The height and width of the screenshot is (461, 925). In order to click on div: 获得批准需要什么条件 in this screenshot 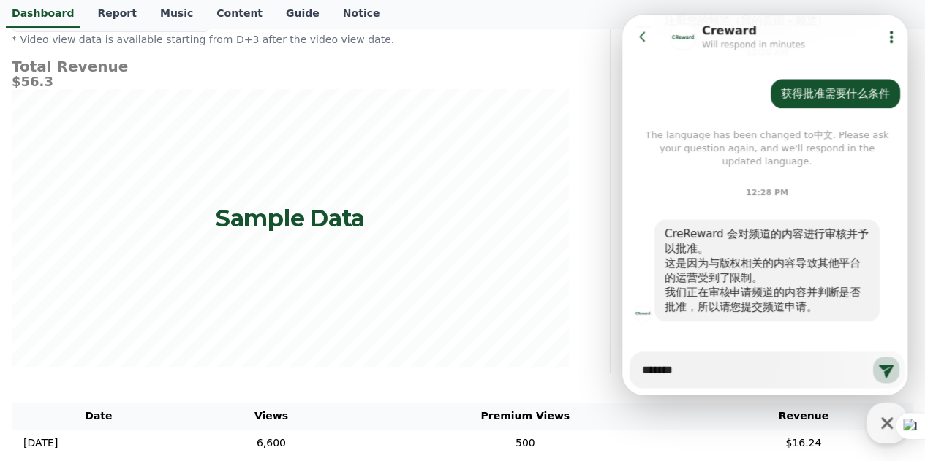, I will do `click(213, 79)`.